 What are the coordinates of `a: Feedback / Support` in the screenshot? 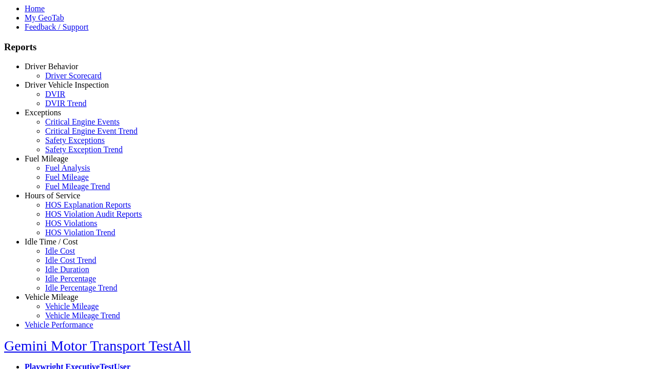 It's located at (56, 27).